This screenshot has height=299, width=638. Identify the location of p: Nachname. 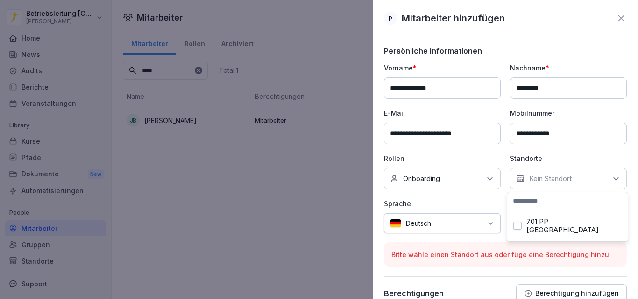
(568, 68).